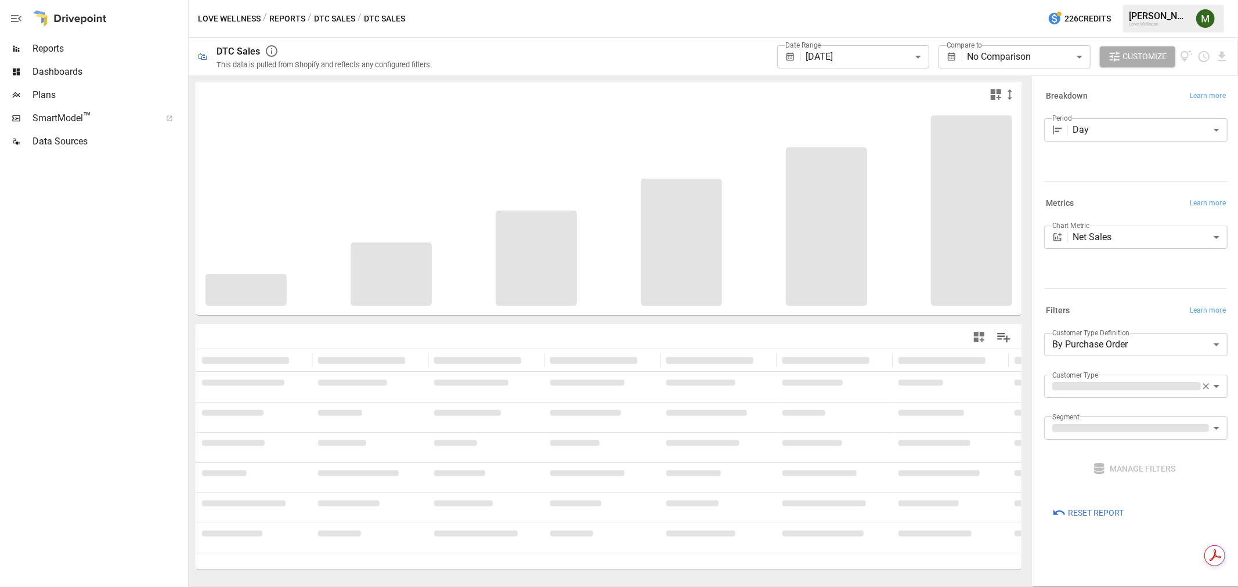 This screenshot has width=1238, height=587. I want to click on button: Love Wellness, so click(229, 19).